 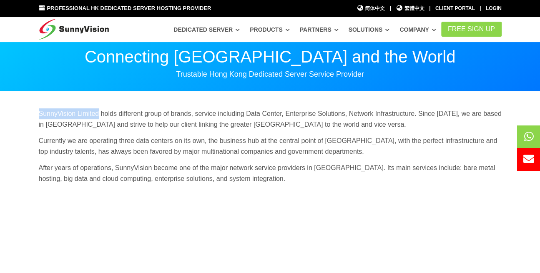 What do you see at coordinates (455, 8) in the screenshot?
I see `a: Client Portal` at bounding box center [455, 8].